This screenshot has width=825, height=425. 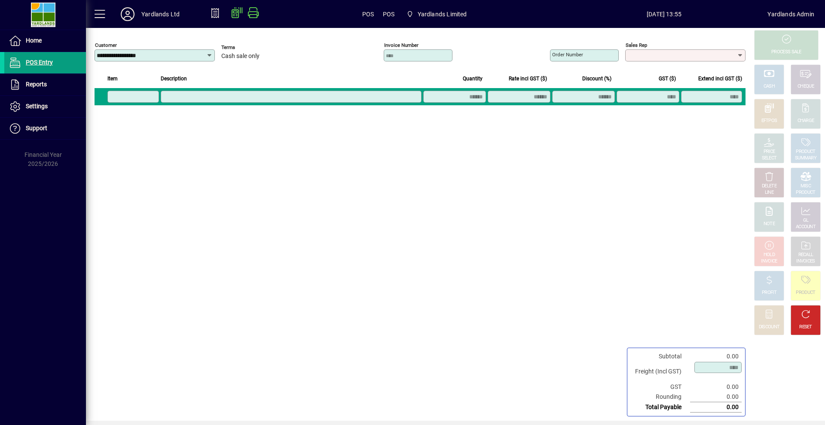 I want to click on span: Quantity, so click(x=473, y=79).